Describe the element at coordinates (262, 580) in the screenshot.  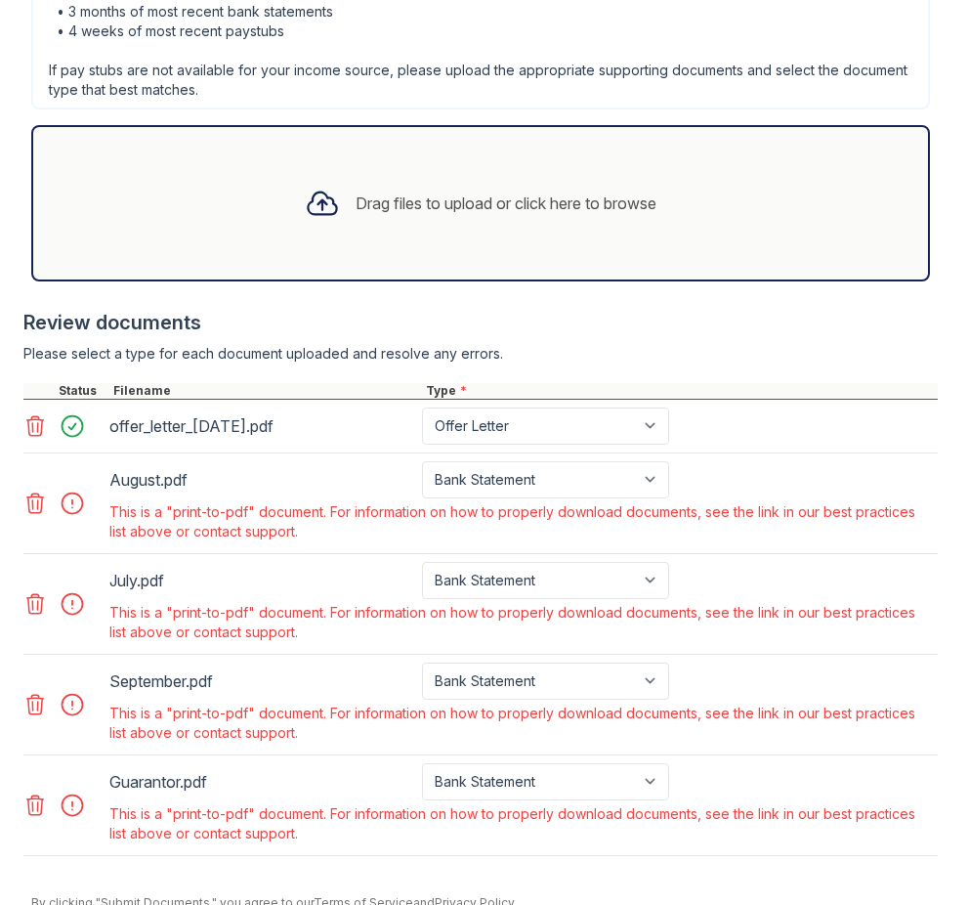
I see `div: July.pdf` at that location.